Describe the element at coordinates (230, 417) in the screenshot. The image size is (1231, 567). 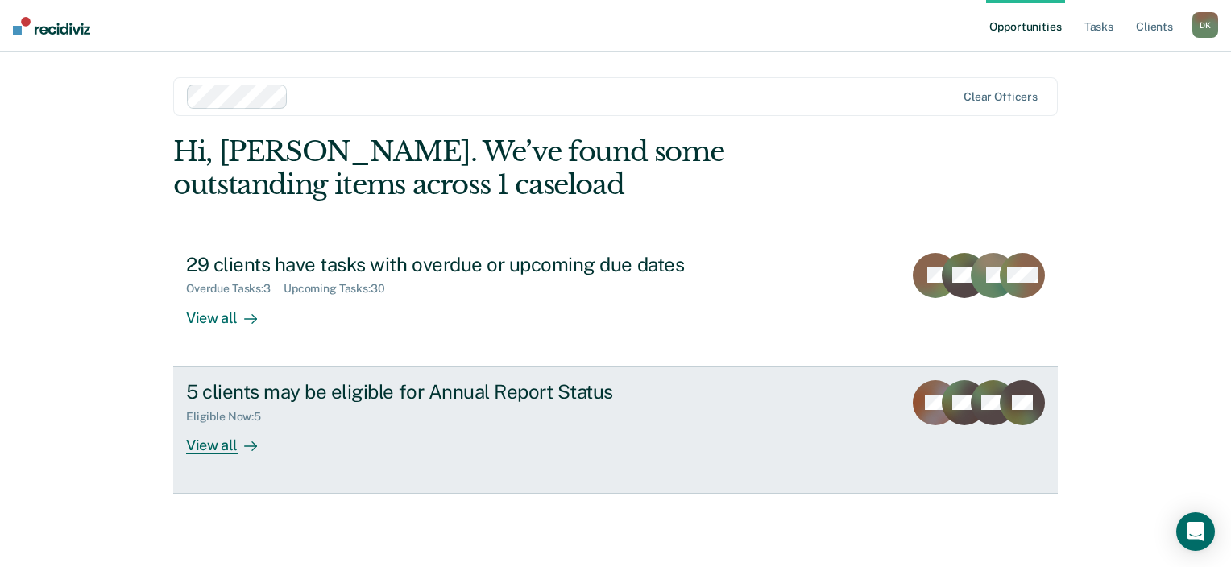
I see `div: Eligible Now : 5` at that location.